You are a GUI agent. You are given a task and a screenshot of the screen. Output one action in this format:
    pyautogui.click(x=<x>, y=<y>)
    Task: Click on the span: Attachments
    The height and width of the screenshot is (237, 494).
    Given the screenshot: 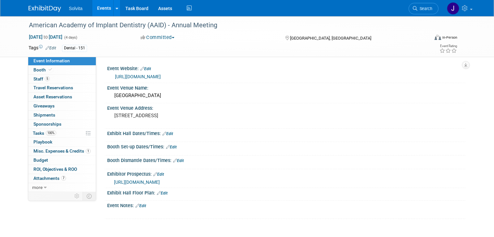 What is the action you would take?
    pyautogui.click(x=50, y=178)
    